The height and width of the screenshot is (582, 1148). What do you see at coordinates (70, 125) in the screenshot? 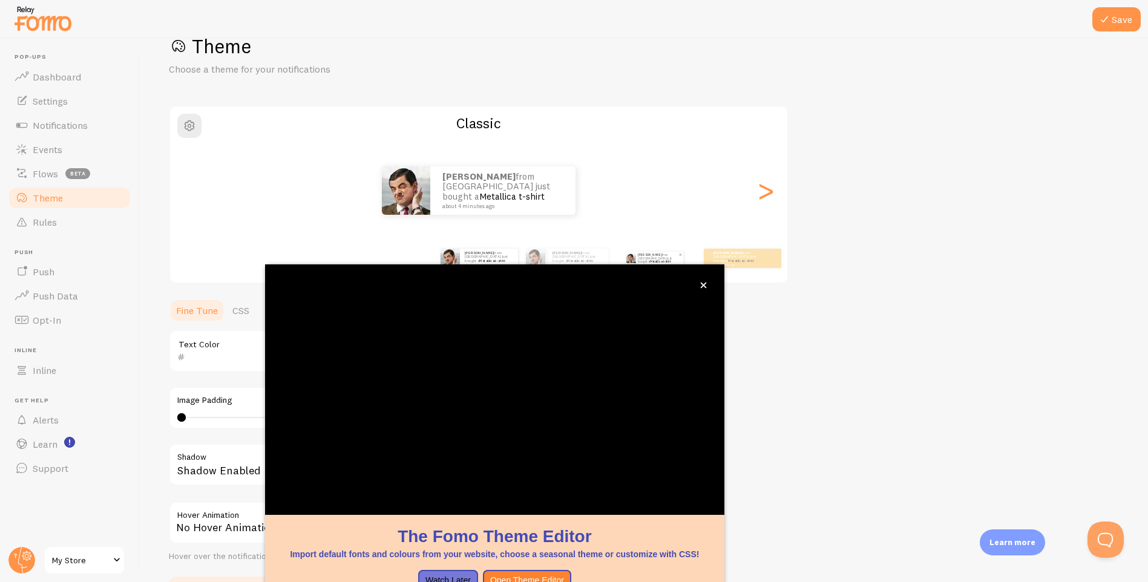
I see `a: Notifications` at bounding box center [70, 125].